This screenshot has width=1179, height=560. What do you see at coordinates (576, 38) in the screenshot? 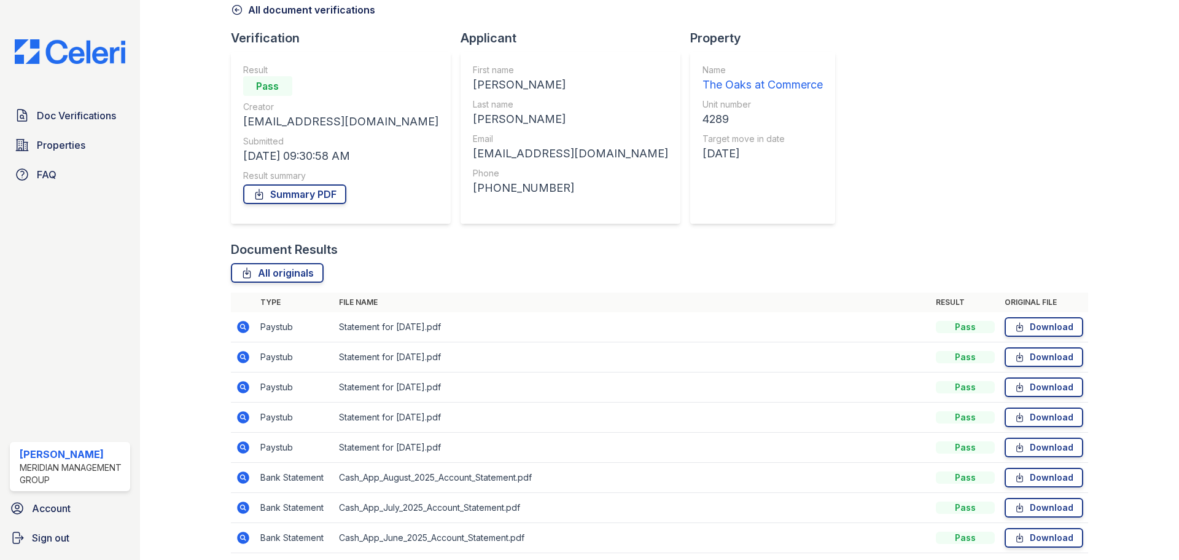
I see `div: Applicant` at bounding box center [576, 38].